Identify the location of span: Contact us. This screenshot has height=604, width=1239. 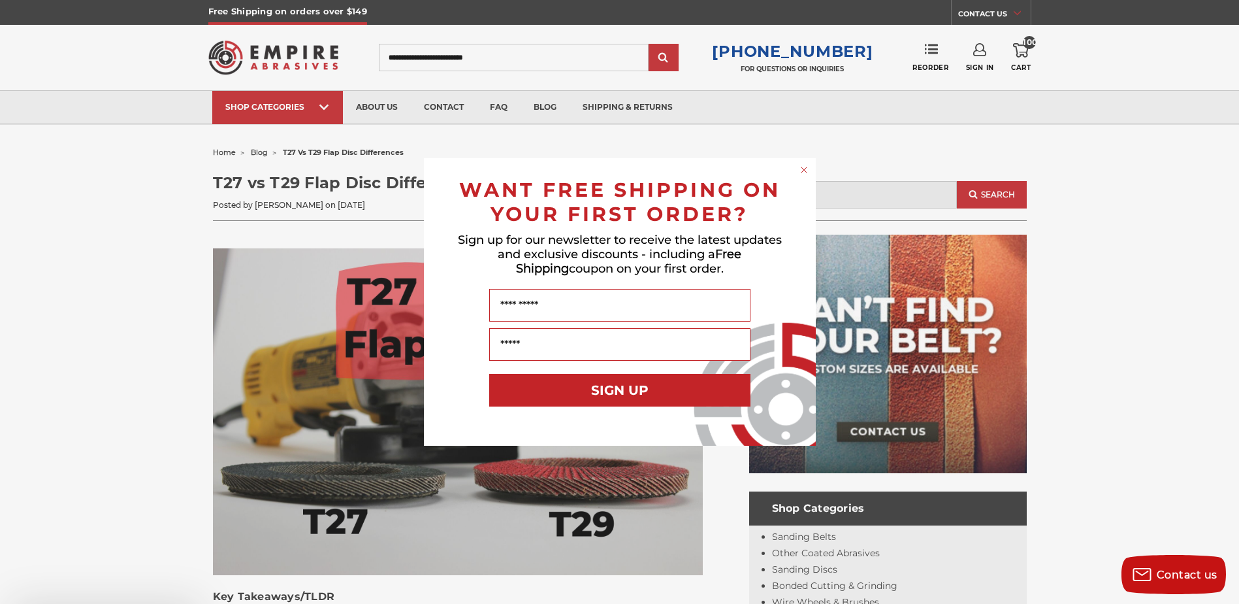
(1187, 574).